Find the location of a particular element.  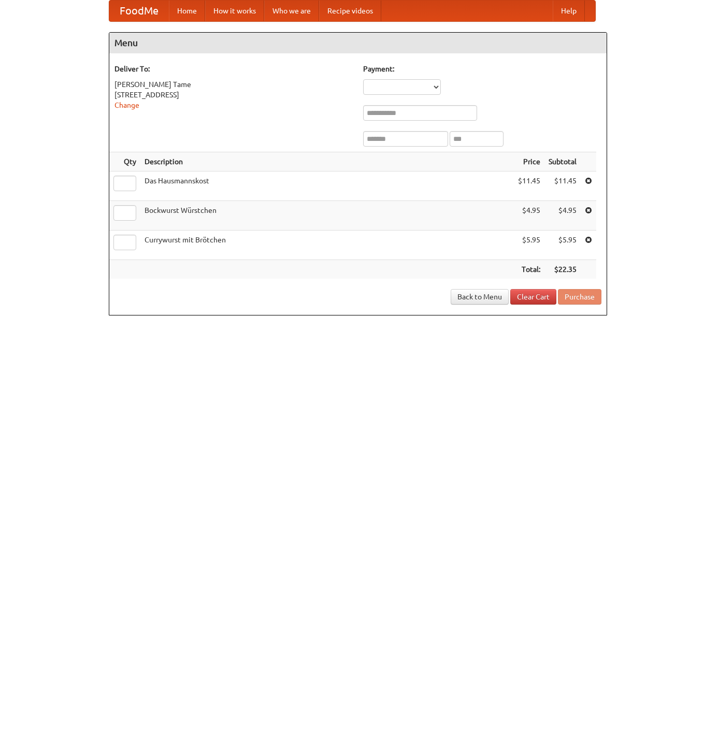

h5: Deliver To: is located at coordinates (234, 69).